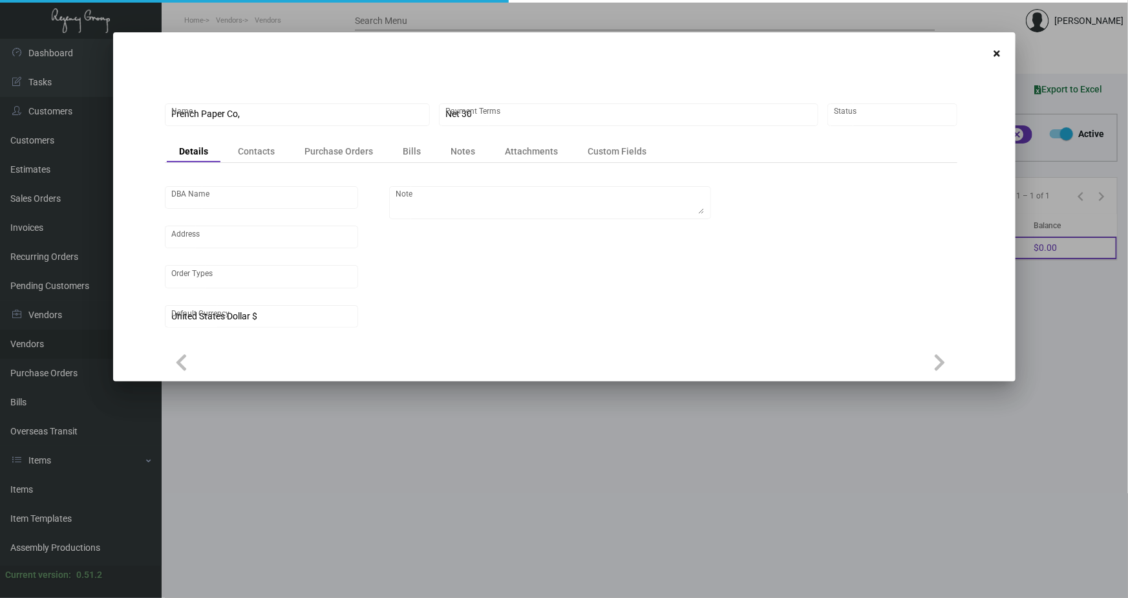 The height and width of the screenshot is (598, 1128). What do you see at coordinates (257, 151) in the screenshot?
I see `div: Contacts` at bounding box center [257, 151].